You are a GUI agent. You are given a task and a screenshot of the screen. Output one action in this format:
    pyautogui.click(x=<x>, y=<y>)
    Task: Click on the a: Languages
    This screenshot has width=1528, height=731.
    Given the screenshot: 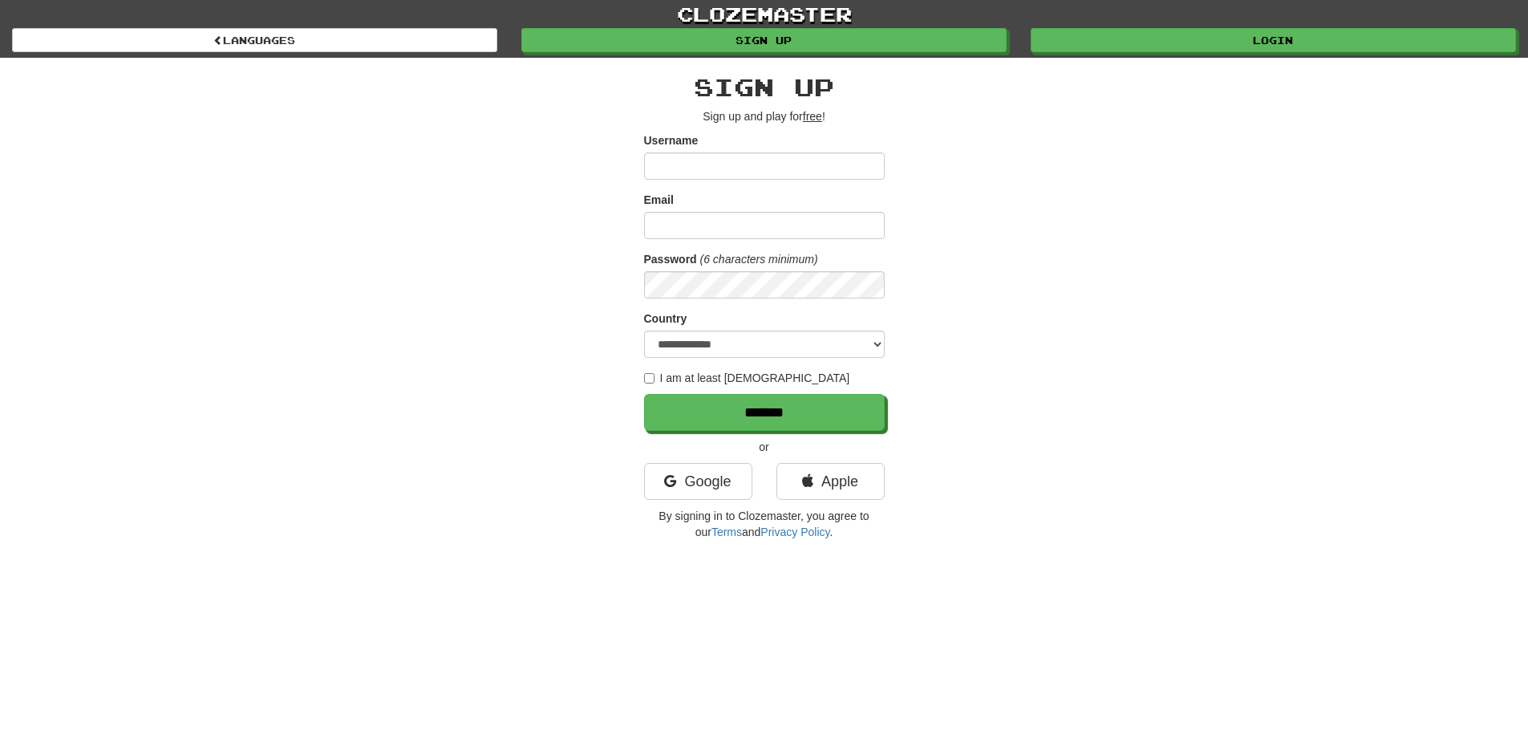 What is the action you would take?
    pyautogui.click(x=254, y=40)
    